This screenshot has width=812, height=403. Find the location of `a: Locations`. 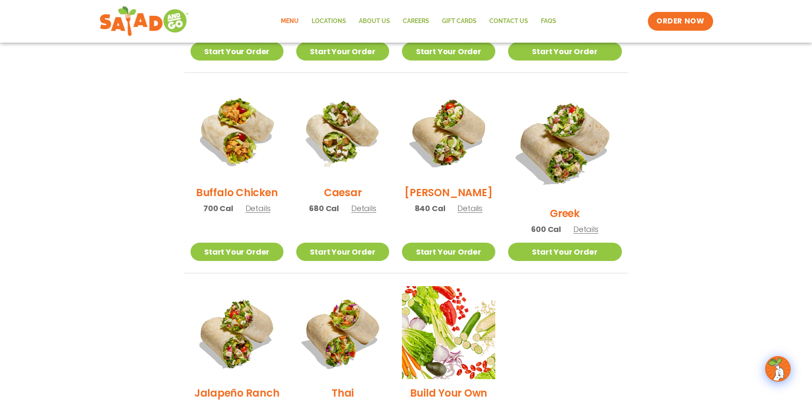

a: Locations is located at coordinates (329, 21).